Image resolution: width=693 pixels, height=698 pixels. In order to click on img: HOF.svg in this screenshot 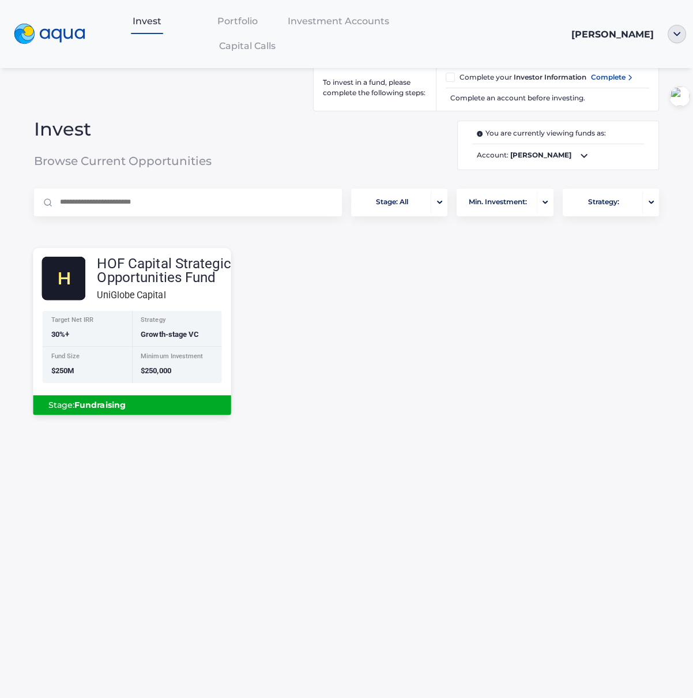, I will do `click(63, 278)`.